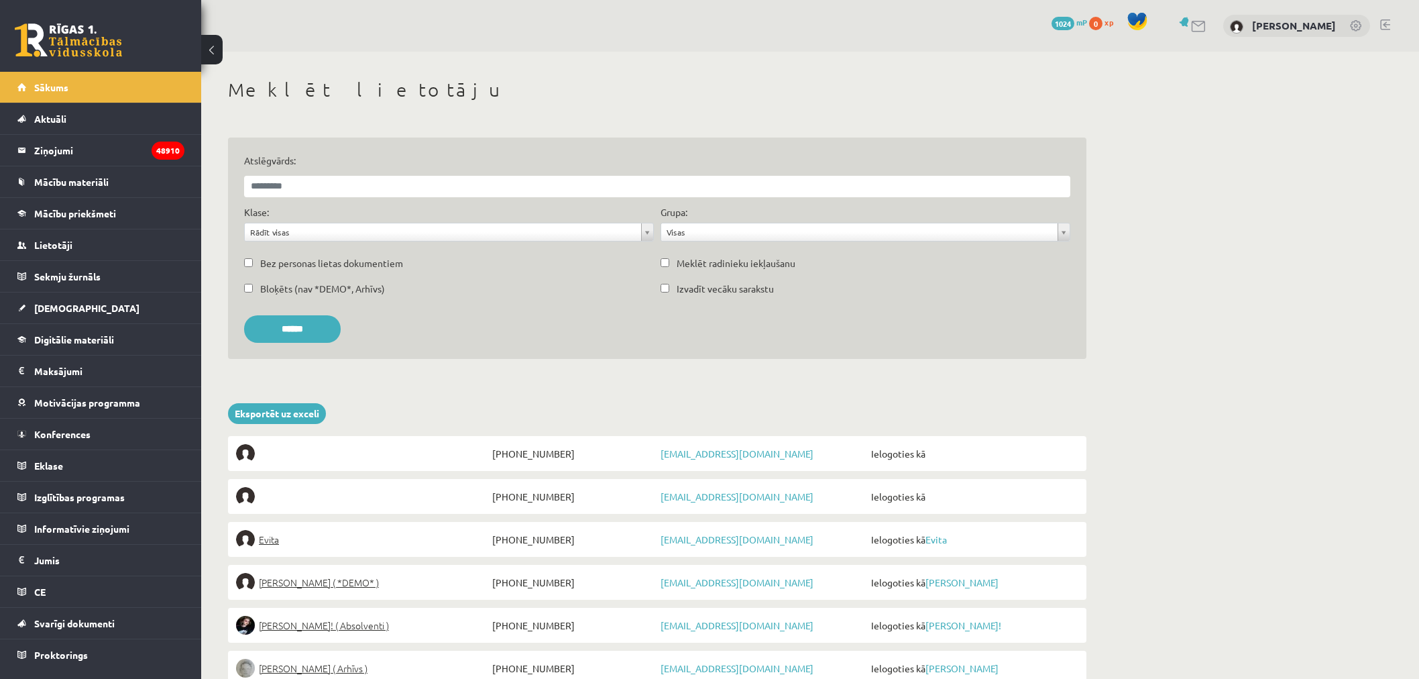 The height and width of the screenshot is (679, 1419). Describe the element at coordinates (101, 245) in the screenshot. I see `a: Lietotāji` at that location.